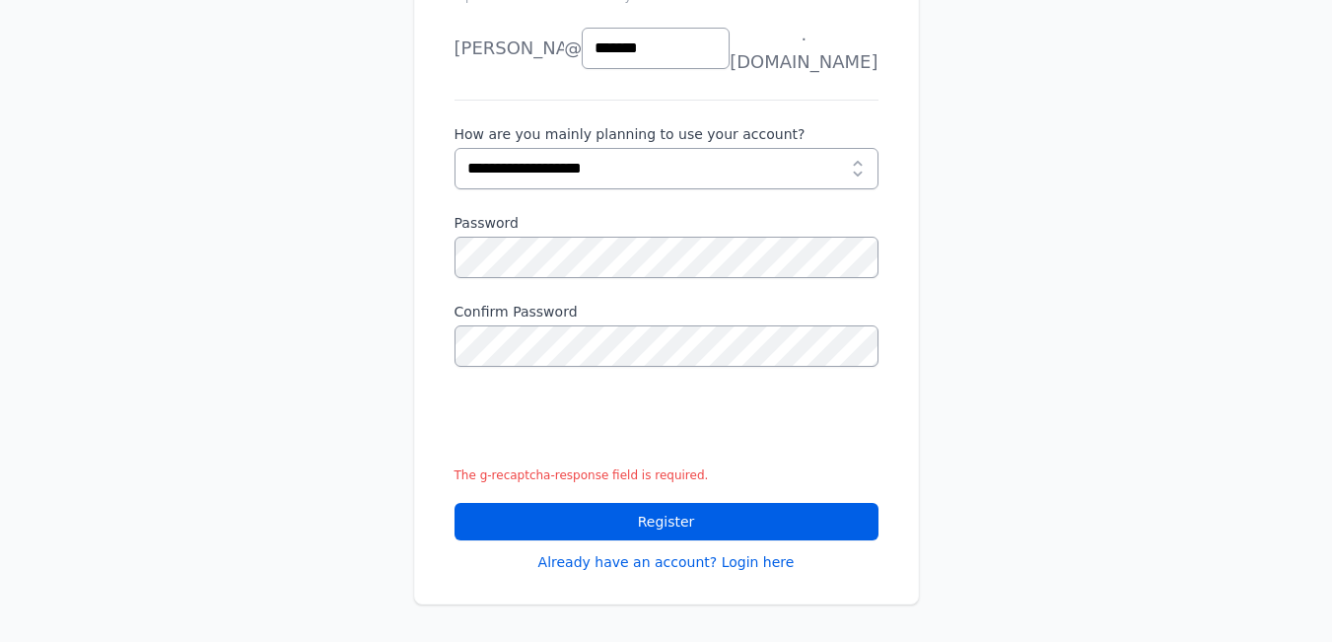  What do you see at coordinates (666, 134) in the screenshot?
I see `label: How are you mainly planning to use your account?` at bounding box center [666, 134].